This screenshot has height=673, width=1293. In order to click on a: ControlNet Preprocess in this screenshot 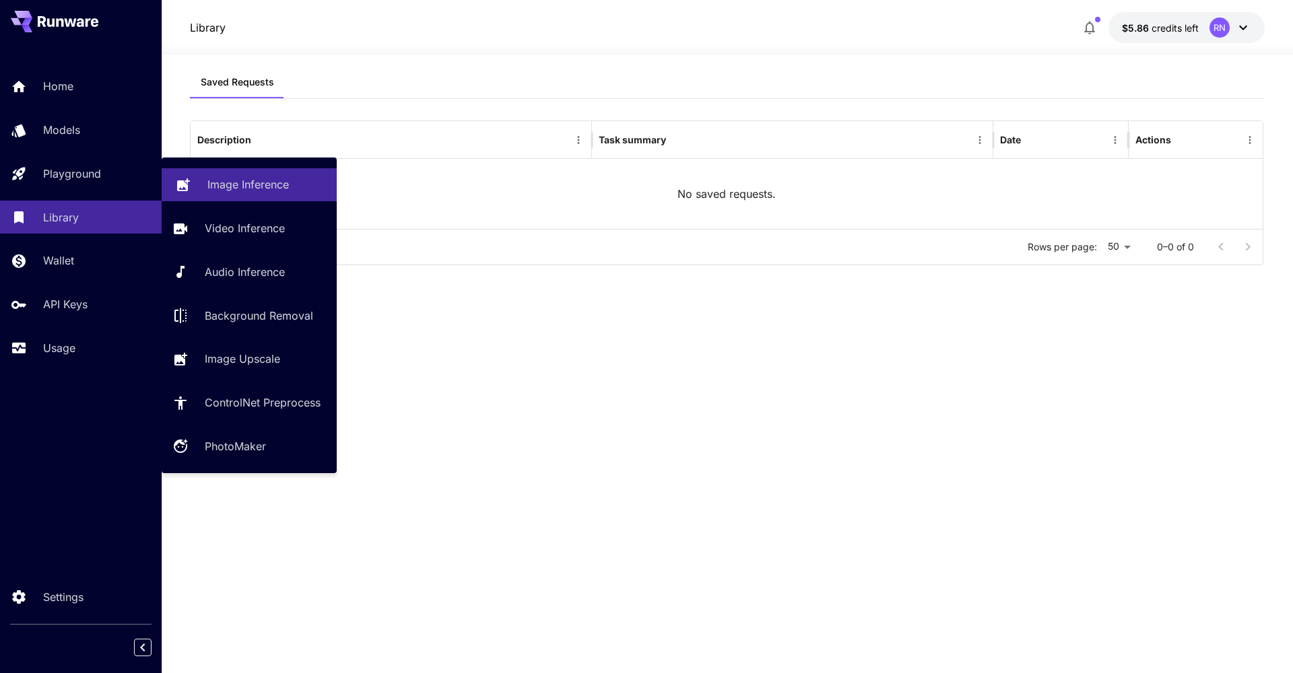, I will do `click(249, 403)`.